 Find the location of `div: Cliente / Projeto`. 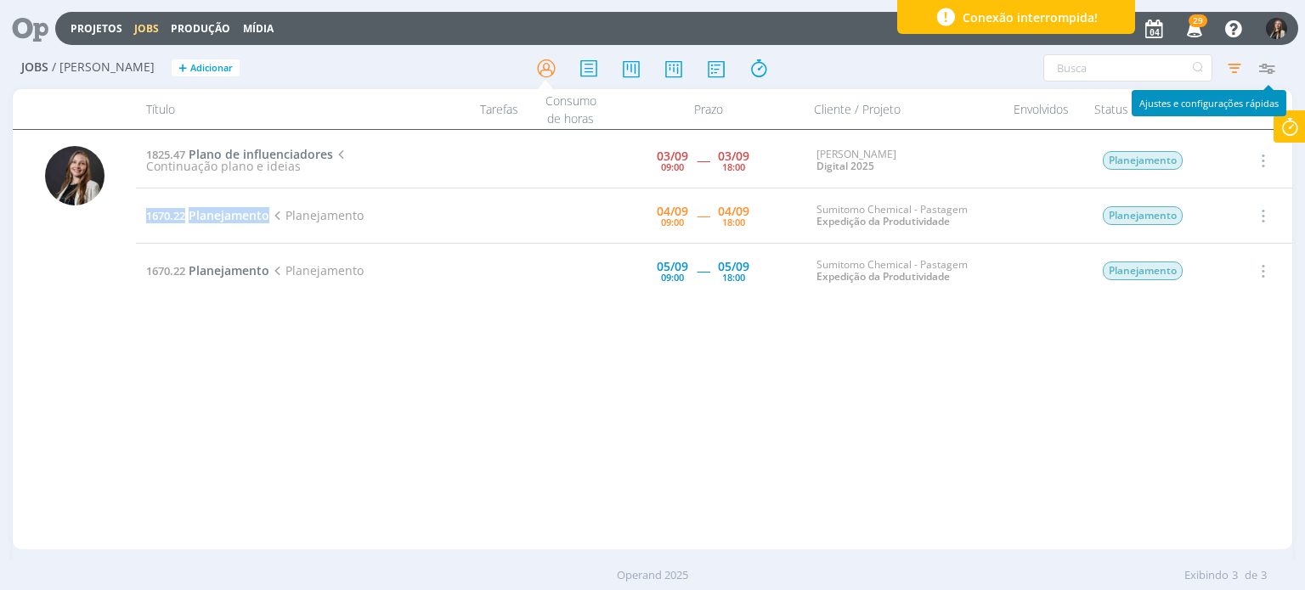

div: Cliente / Projeto is located at coordinates (901, 109).